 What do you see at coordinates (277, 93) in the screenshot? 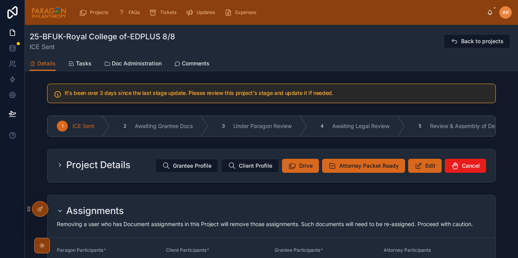
I see `h5: It's been over 3 days since the last stage update. Please review this project's stage and update ...` at bounding box center [277, 93].